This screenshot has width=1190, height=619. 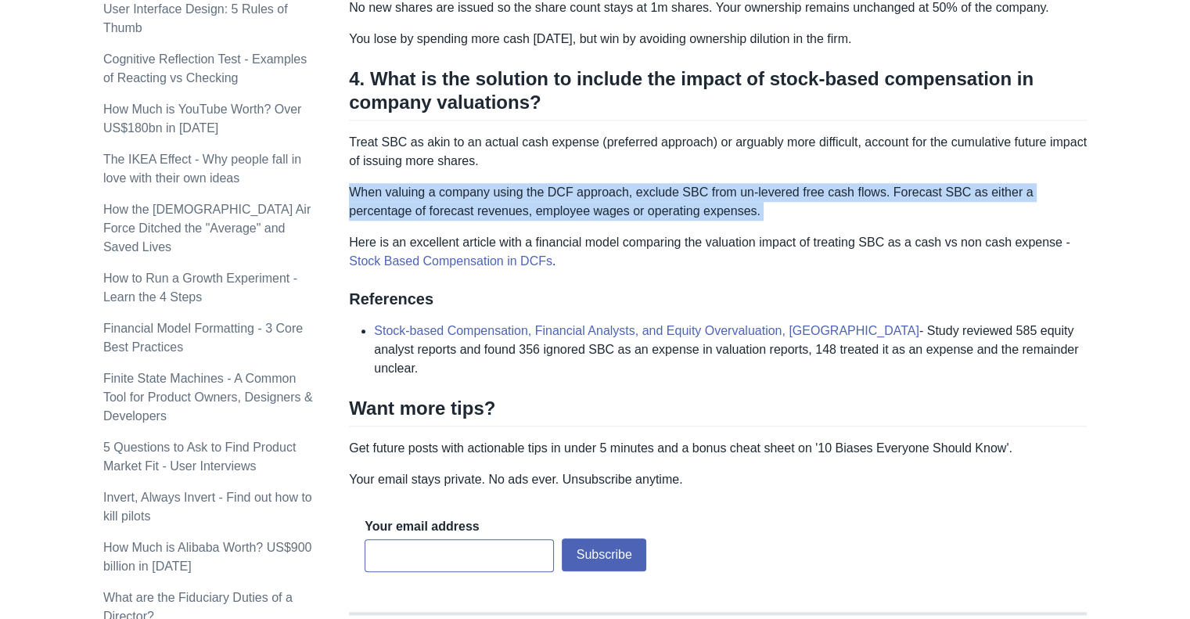 I want to click on p: Your email stays private. No ads ever. Unsubscribe anytime., so click(x=718, y=480).